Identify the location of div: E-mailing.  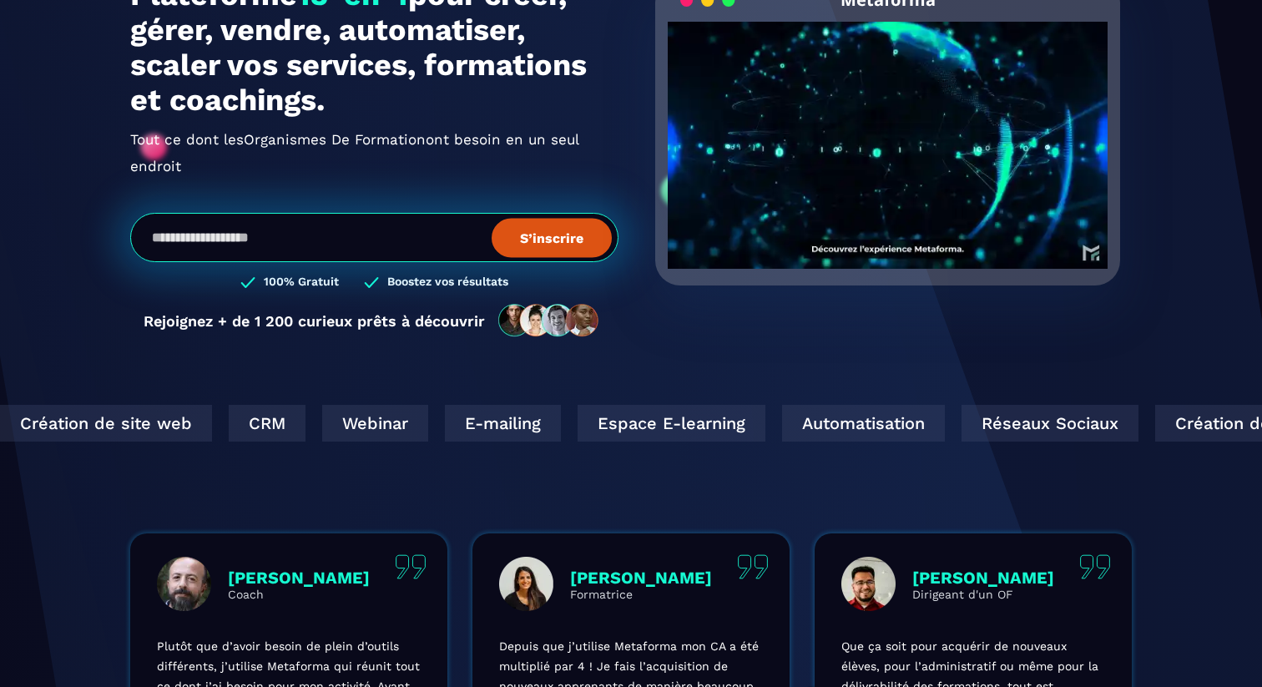
(497, 423).